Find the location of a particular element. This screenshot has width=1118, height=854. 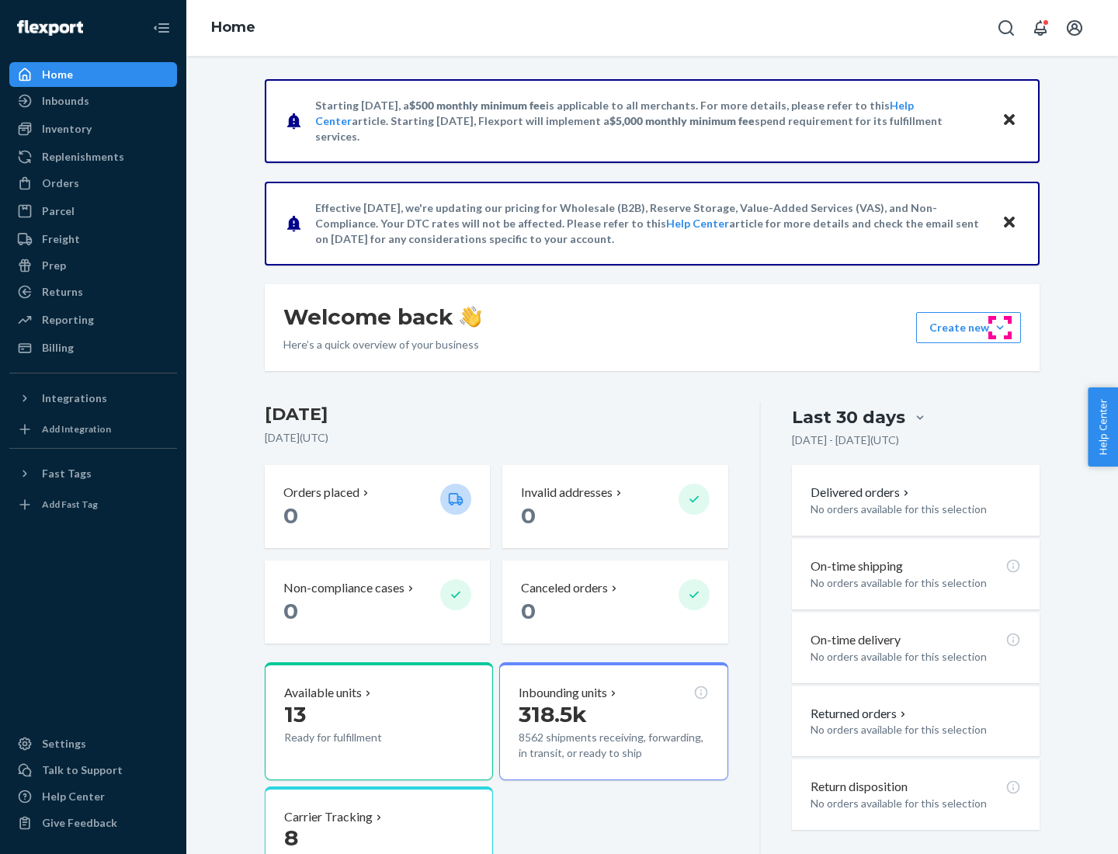

p: Carrier Tracking is located at coordinates (328, 817).